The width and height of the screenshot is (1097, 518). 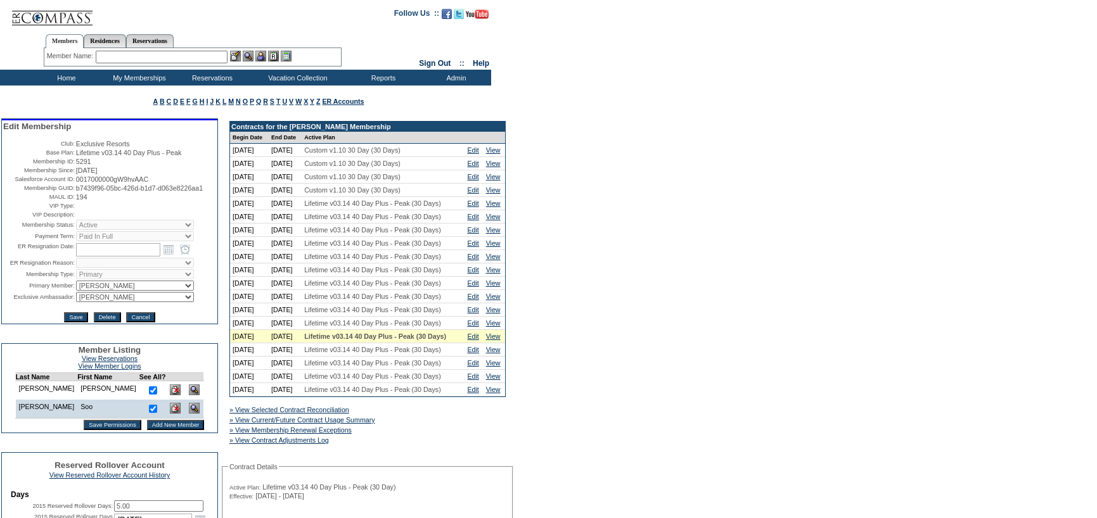 What do you see at coordinates (110, 495) in the screenshot?
I see `td: Days` at bounding box center [110, 495].